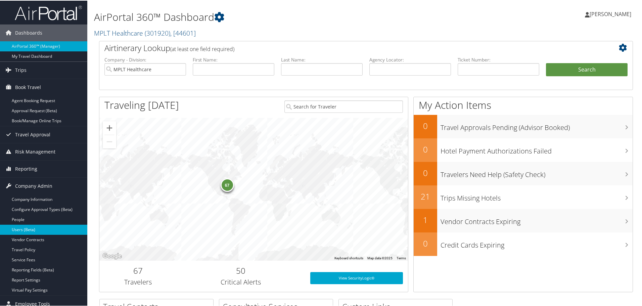 Image resolution: width=642 pixels, height=306 pixels. What do you see at coordinates (321, 59) in the screenshot?
I see `label: Last Name:` at bounding box center [321, 59].